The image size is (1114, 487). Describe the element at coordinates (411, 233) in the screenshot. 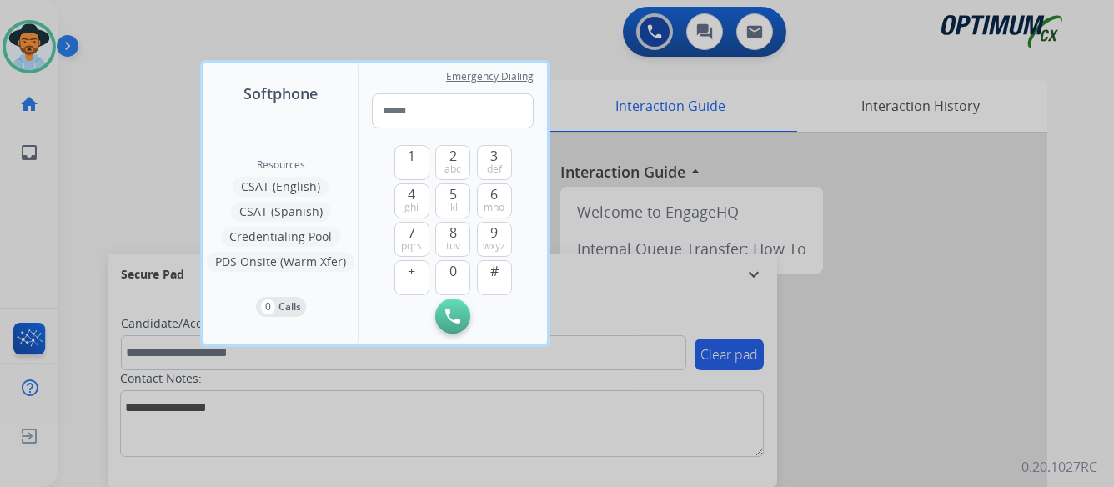

I see `span: 7` at that location.